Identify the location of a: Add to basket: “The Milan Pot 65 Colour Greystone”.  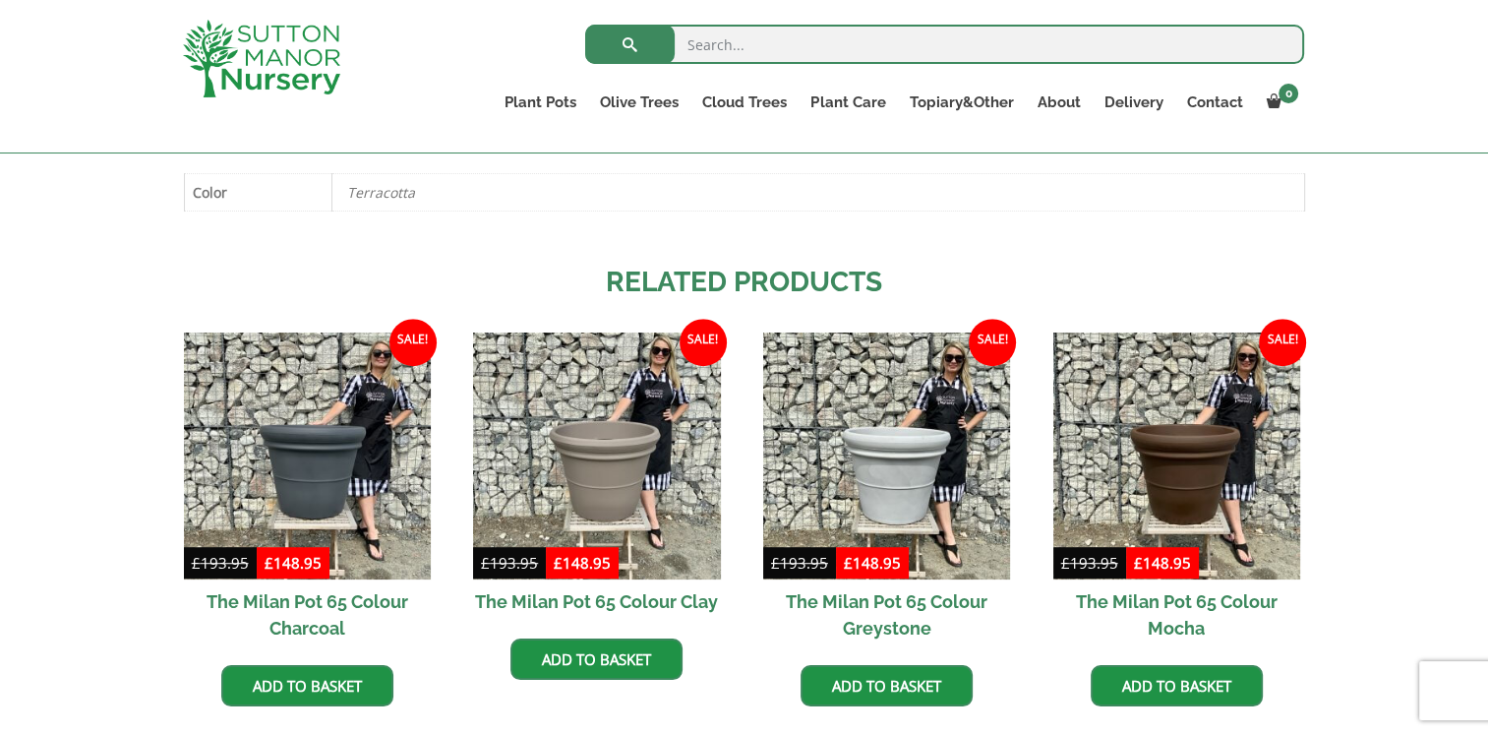
(886, 685).